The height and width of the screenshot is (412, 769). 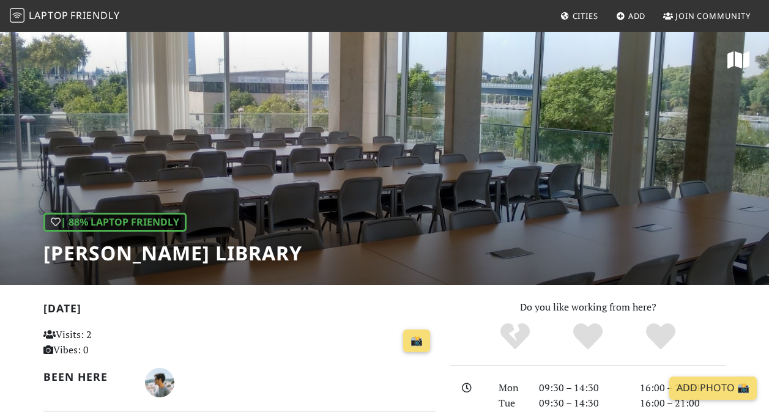 What do you see at coordinates (48, 15) in the screenshot?
I see `span: Laptop` at bounding box center [48, 15].